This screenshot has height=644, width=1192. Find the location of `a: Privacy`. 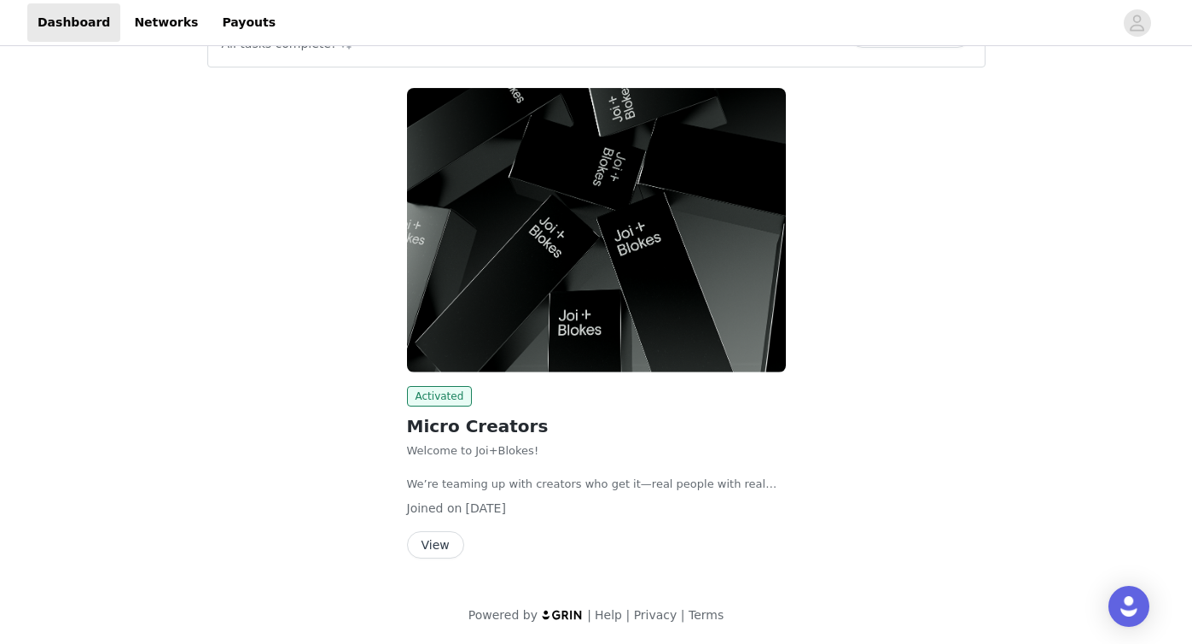

a: Privacy is located at coordinates (655, 615).